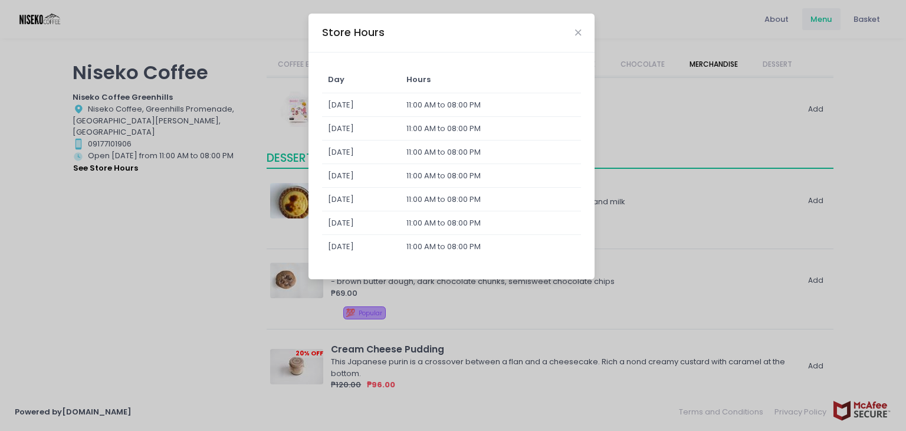 The width and height of the screenshot is (906, 431). Describe the element at coordinates (491, 80) in the screenshot. I see `td: Hours` at that location.